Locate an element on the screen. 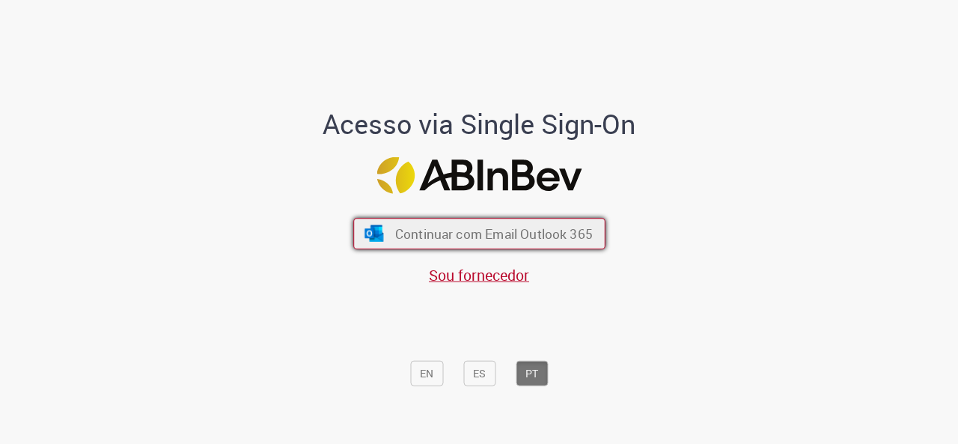 The width and height of the screenshot is (958, 444). span: Continuar com Email Outlook 365 is located at coordinates (493, 233).